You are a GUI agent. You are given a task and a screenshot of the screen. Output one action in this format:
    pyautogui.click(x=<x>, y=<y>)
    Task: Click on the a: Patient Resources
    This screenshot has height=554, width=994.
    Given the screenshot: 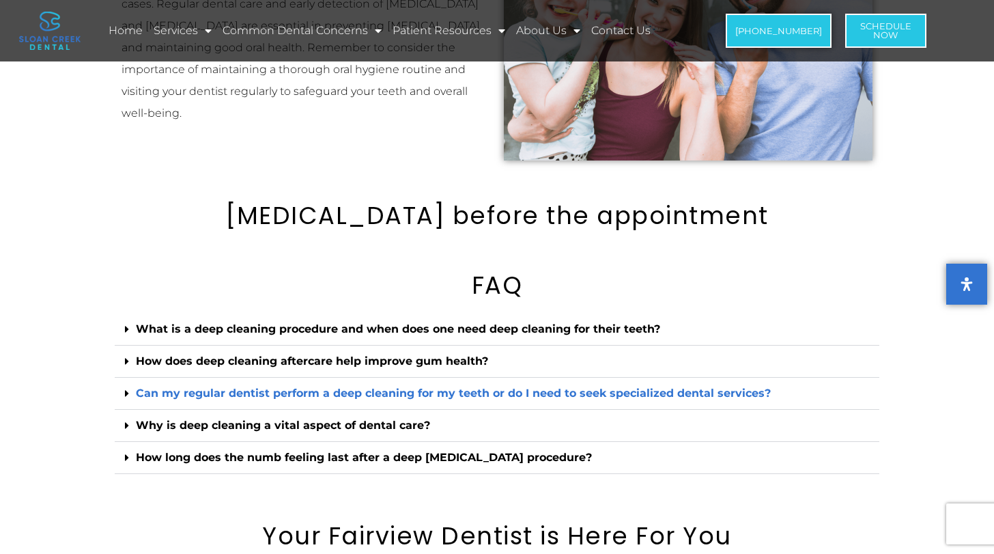 What is the action you would take?
    pyautogui.click(x=448, y=31)
    